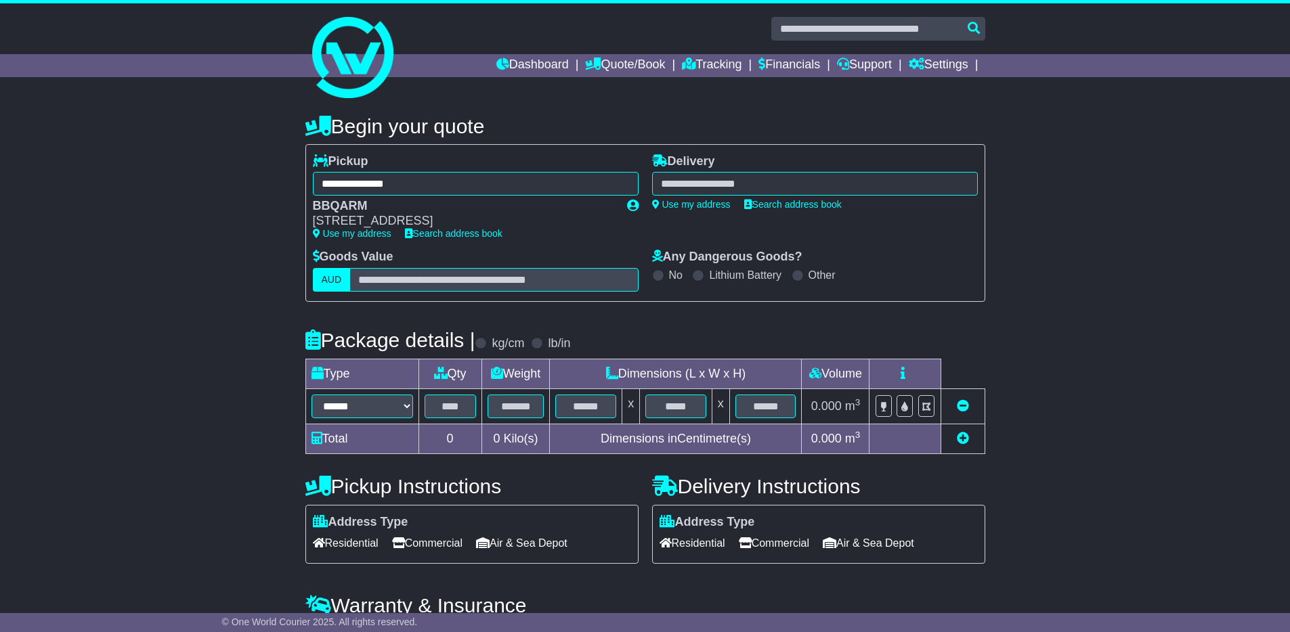 This screenshot has height=632, width=1290. I want to click on td: Dimensions (L x W x H), so click(676, 374).